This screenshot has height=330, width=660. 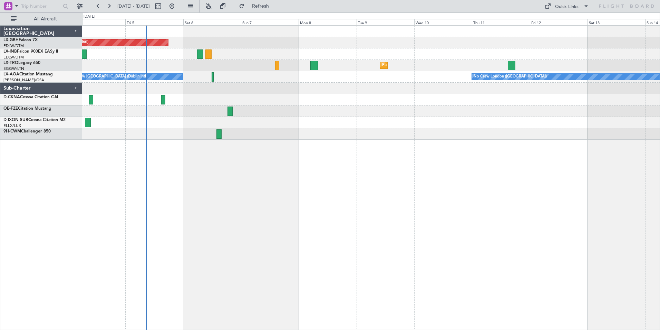 What do you see at coordinates (327, 22) in the screenshot?
I see `div: Mon 8` at bounding box center [327, 22].